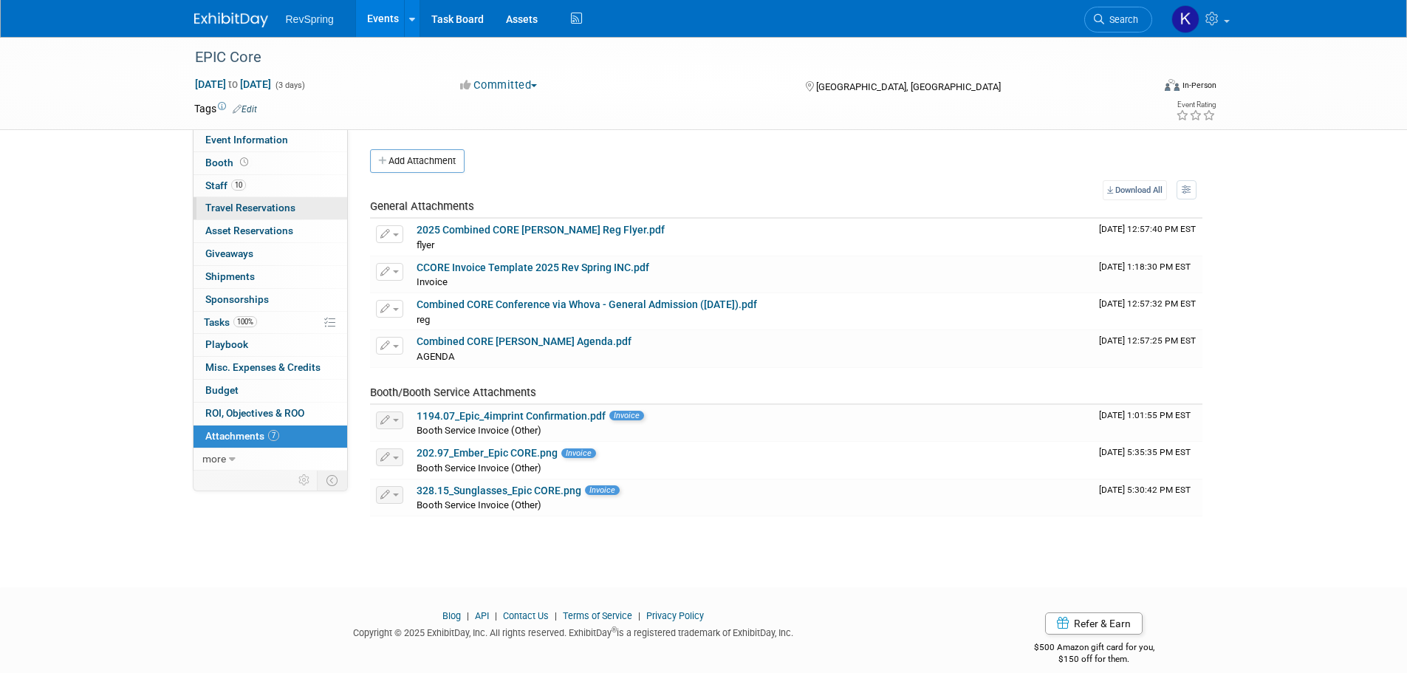 The height and width of the screenshot is (673, 1407). What do you see at coordinates (273, 435) in the screenshot?
I see `span: 7` at bounding box center [273, 435].